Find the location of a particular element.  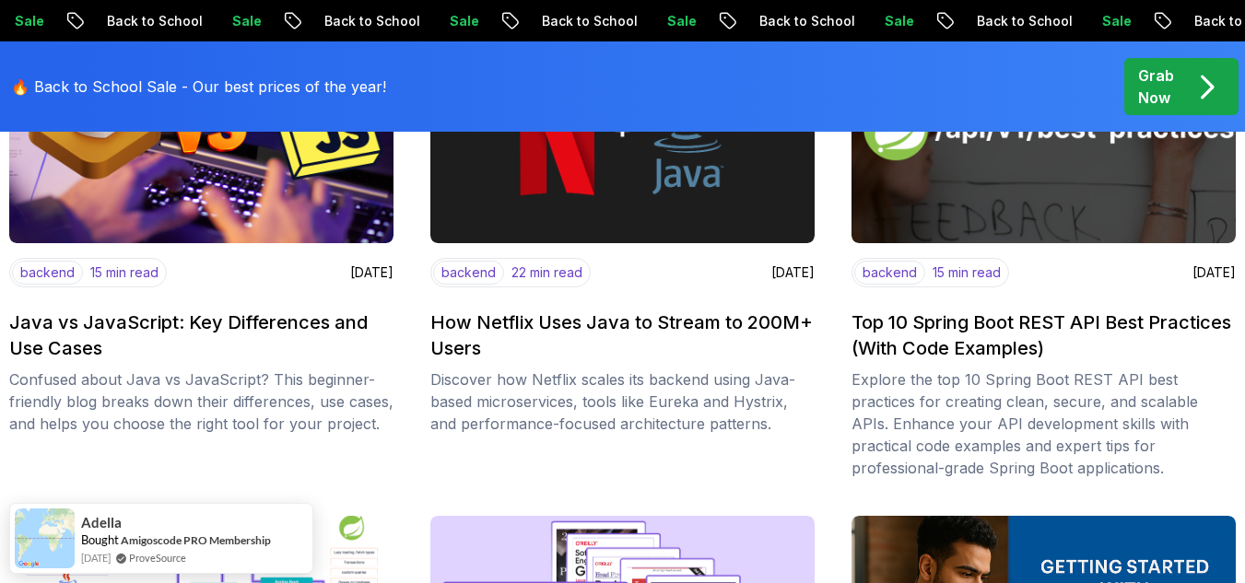

h2: Top 10 Spring Boot REST API Best Practices (With Code Examples) is located at coordinates (1043, 335).